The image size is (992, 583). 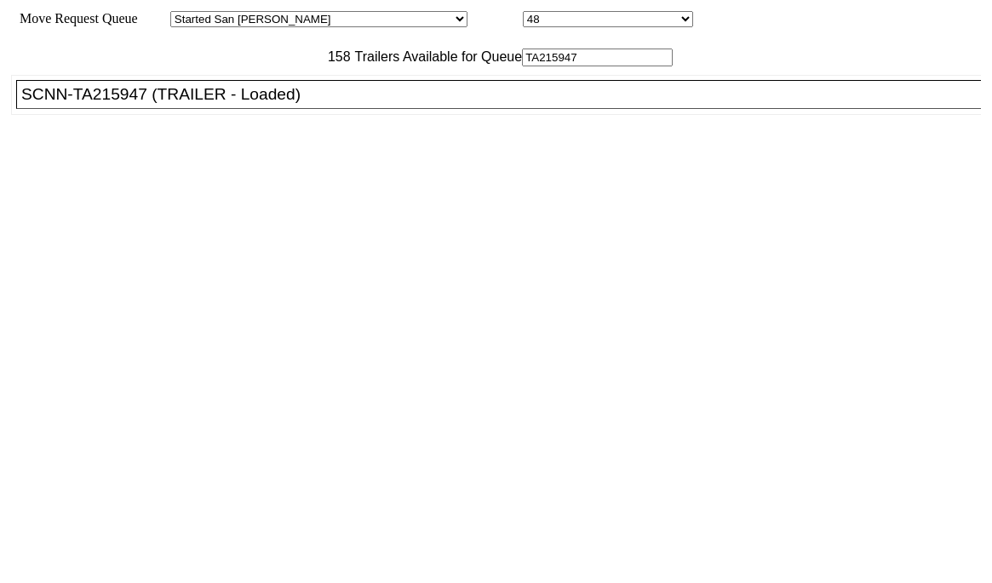 What do you see at coordinates (153, 18) in the screenshot?
I see `span: Area` at bounding box center [153, 18].